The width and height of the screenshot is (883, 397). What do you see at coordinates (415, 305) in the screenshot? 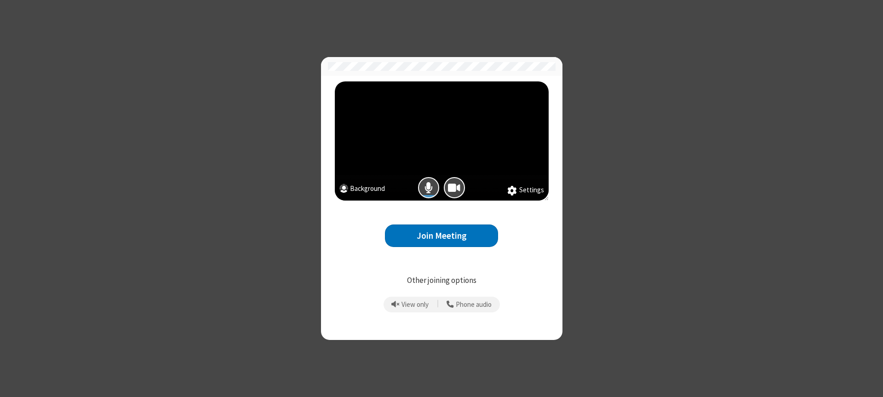
I see `span: View only` at bounding box center [415, 305].